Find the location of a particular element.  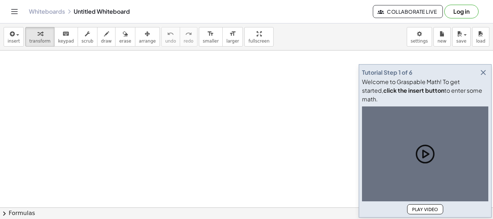

button: save is located at coordinates (461, 37).